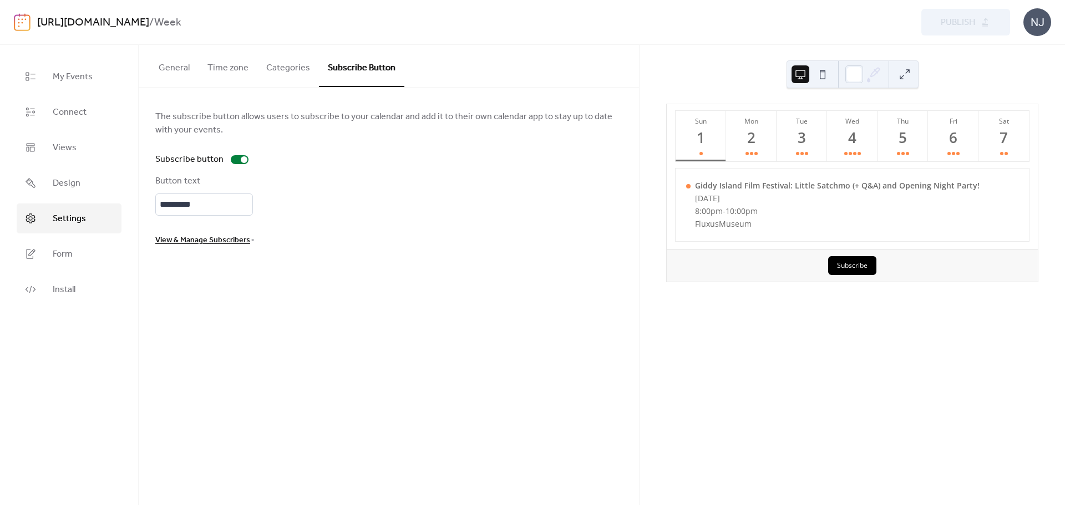  I want to click on span: 8:00pm, so click(709, 211).